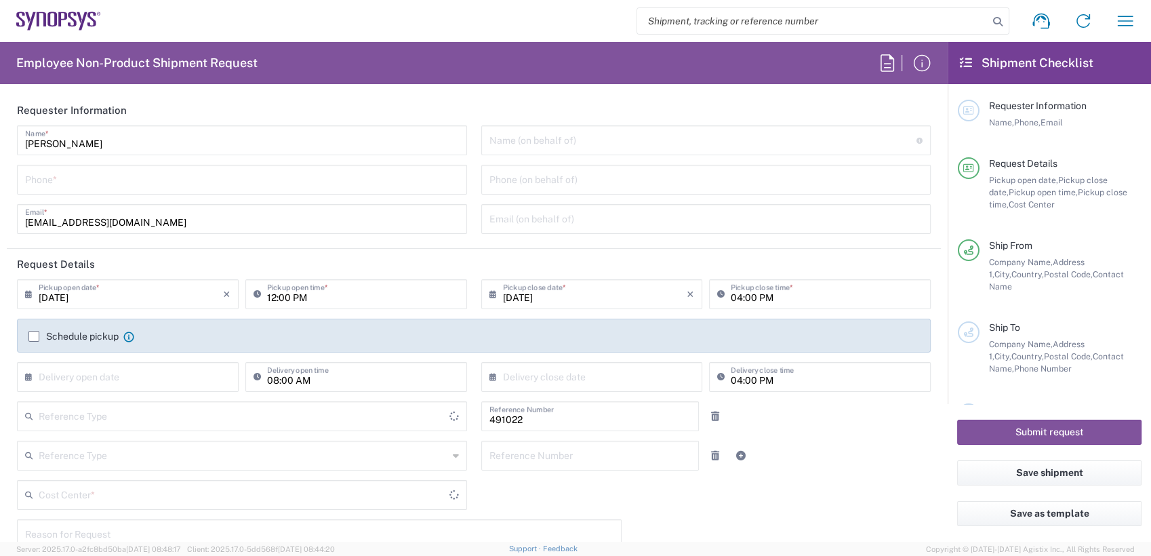 The image size is (1151, 556). What do you see at coordinates (72, 110) in the screenshot?
I see `h2: Requester Information` at bounding box center [72, 110].